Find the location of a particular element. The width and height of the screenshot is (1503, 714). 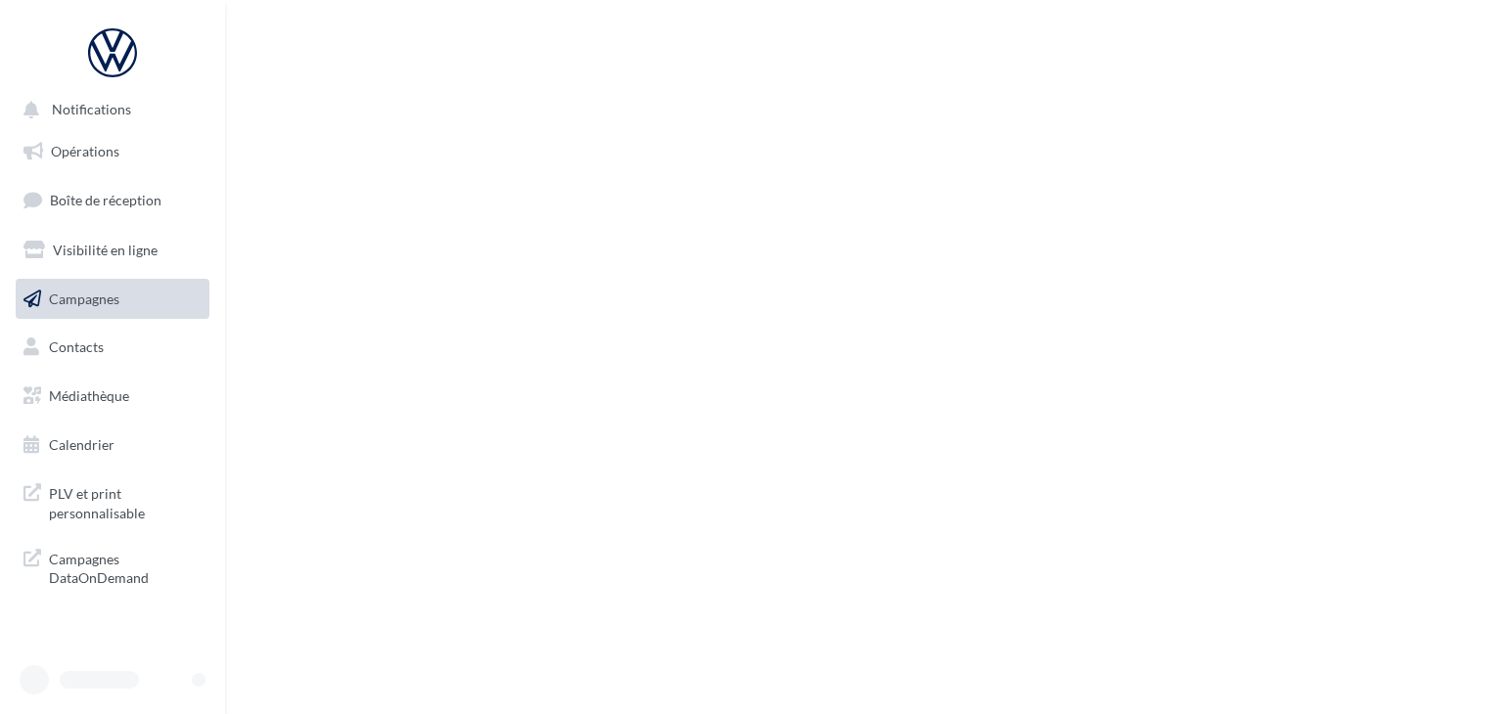

span: Opérations is located at coordinates (85, 151).